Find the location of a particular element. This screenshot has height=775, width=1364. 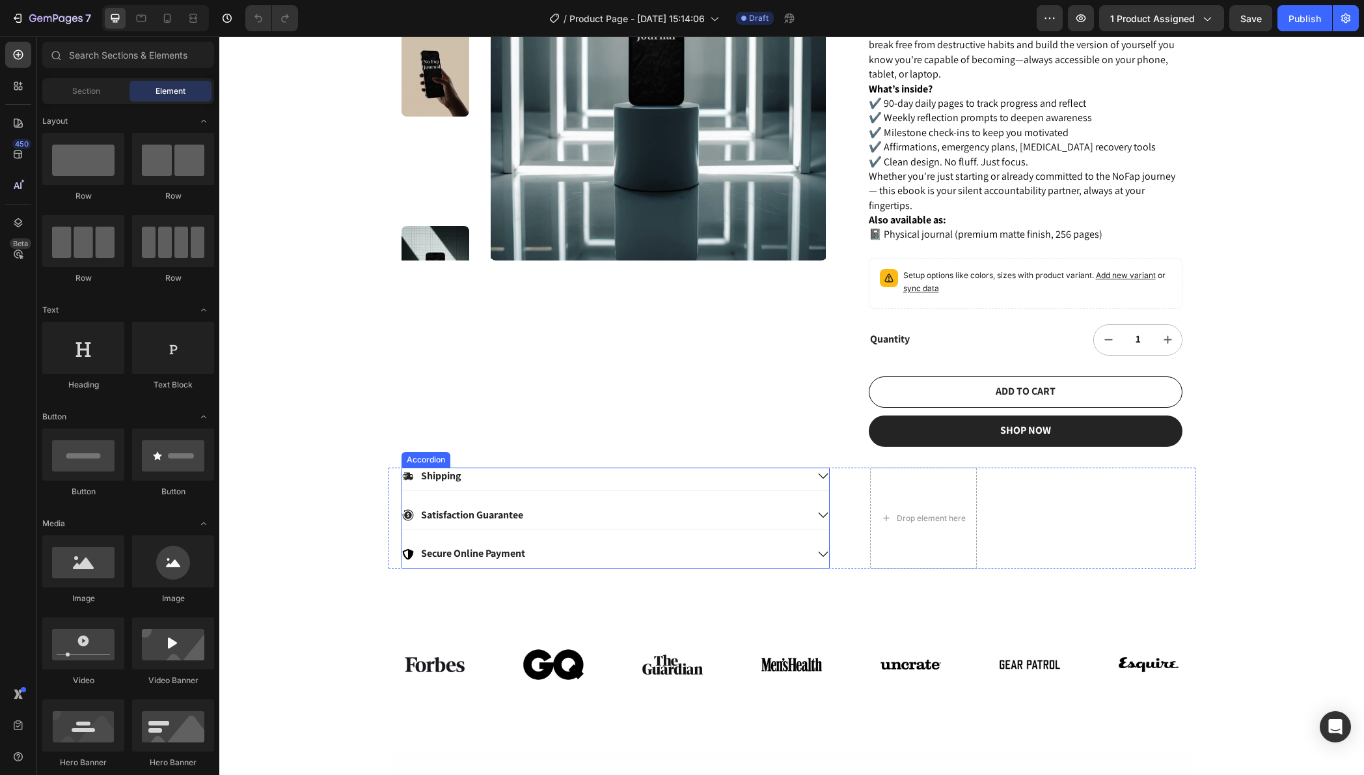

div: Drop element here is located at coordinates (712, 482).